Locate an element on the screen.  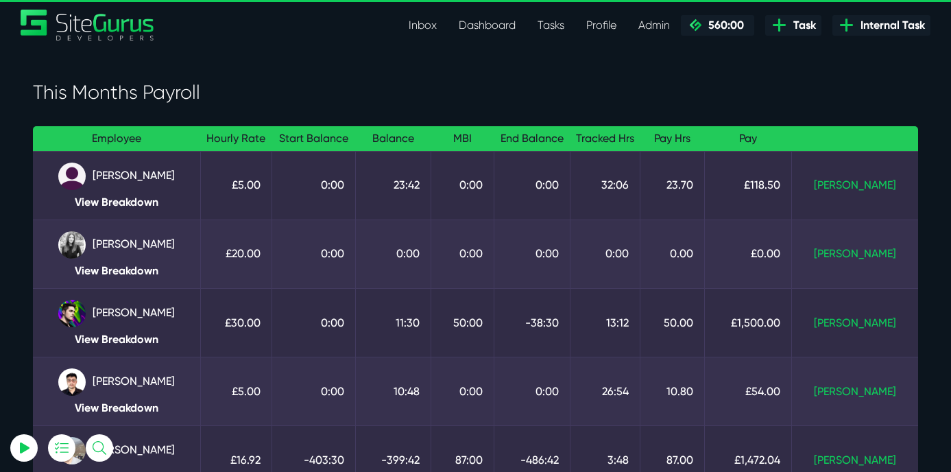
td: £118.50 is located at coordinates (748, 185).